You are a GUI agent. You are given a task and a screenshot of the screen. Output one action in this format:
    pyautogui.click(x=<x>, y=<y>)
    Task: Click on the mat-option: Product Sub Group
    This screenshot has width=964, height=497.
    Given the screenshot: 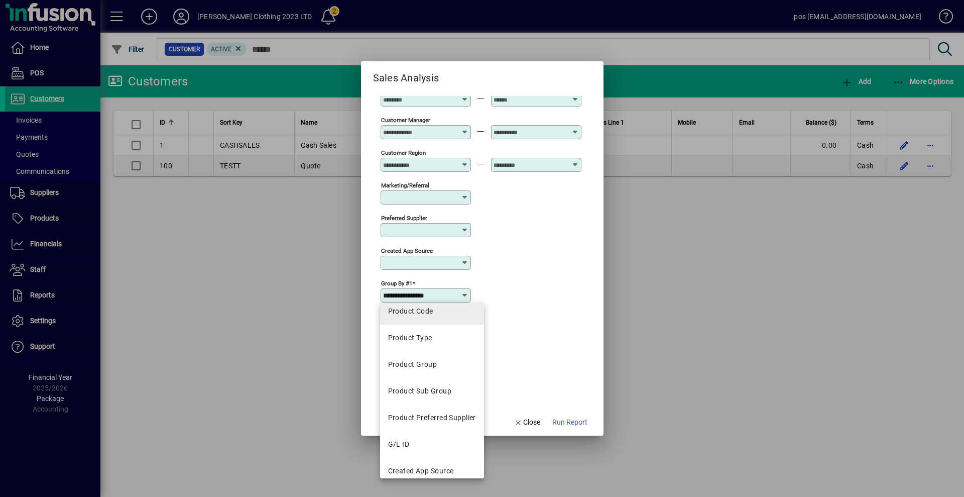 What is the action you would take?
    pyautogui.click(x=432, y=391)
    